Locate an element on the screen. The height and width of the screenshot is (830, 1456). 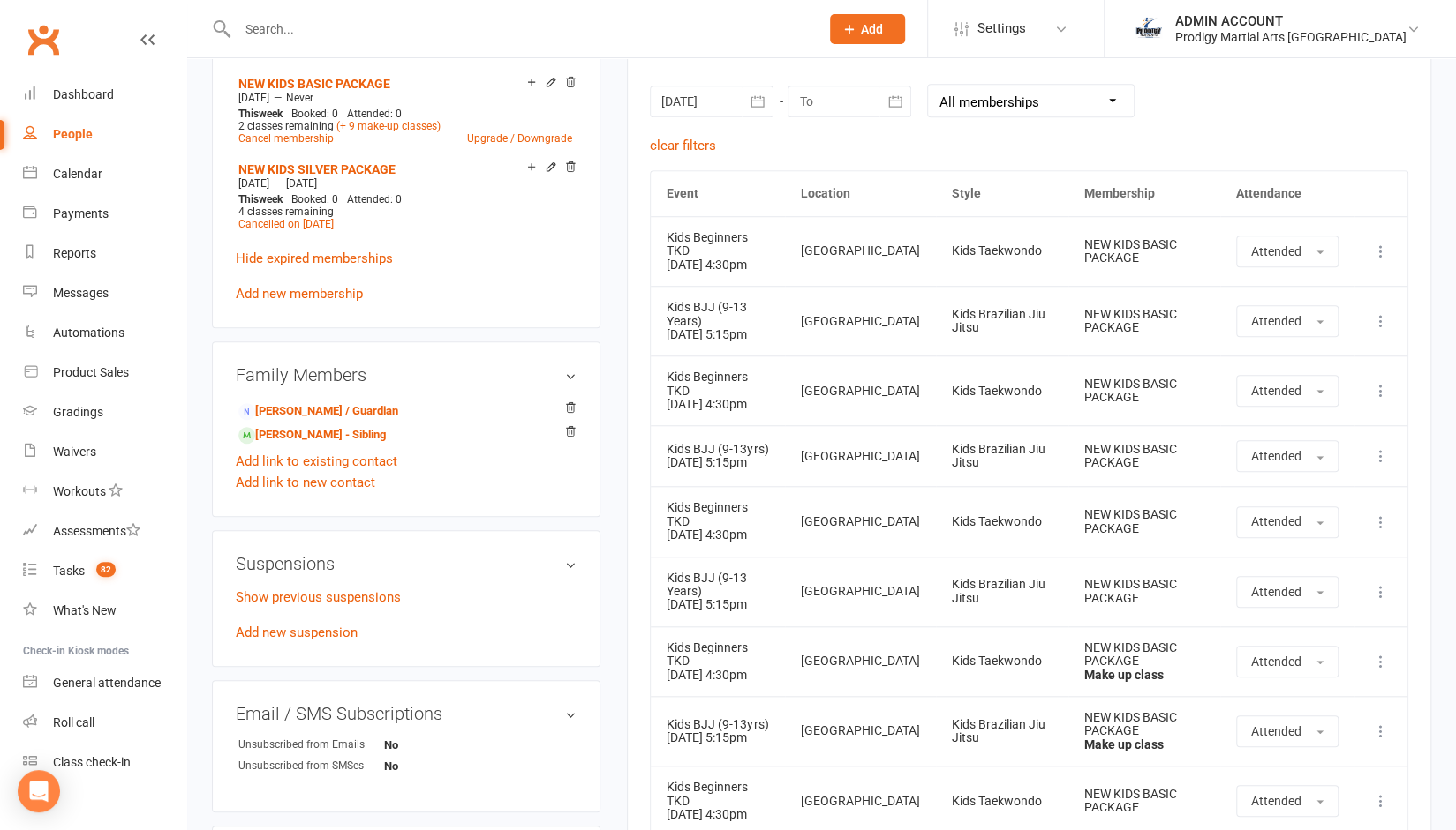
a: Payments is located at coordinates (104, 213).